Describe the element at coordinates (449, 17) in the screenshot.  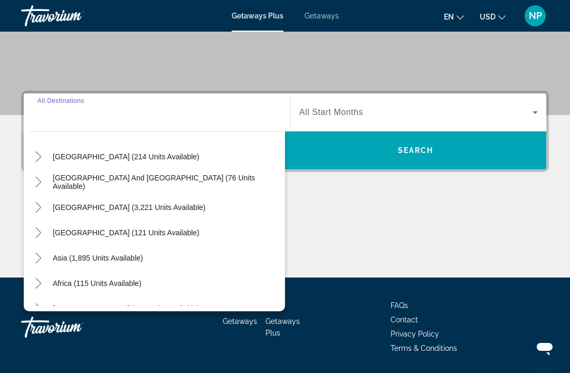
I see `span: en` at that location.